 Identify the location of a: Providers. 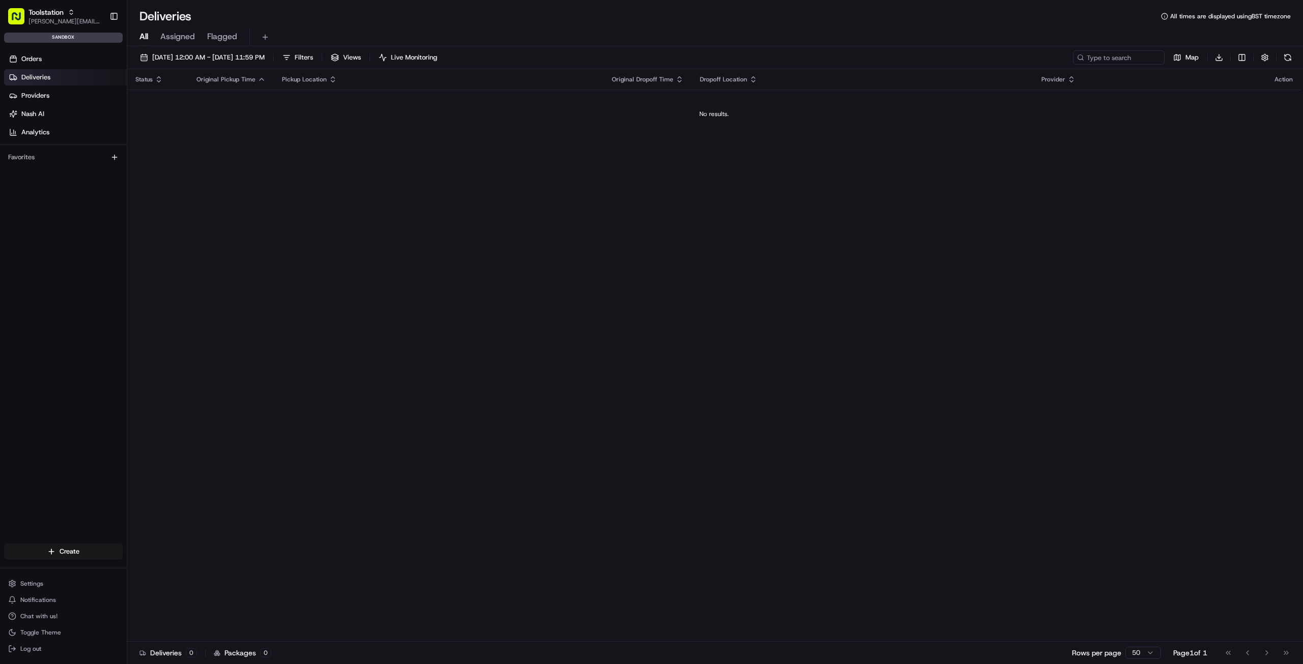
(65, 96).